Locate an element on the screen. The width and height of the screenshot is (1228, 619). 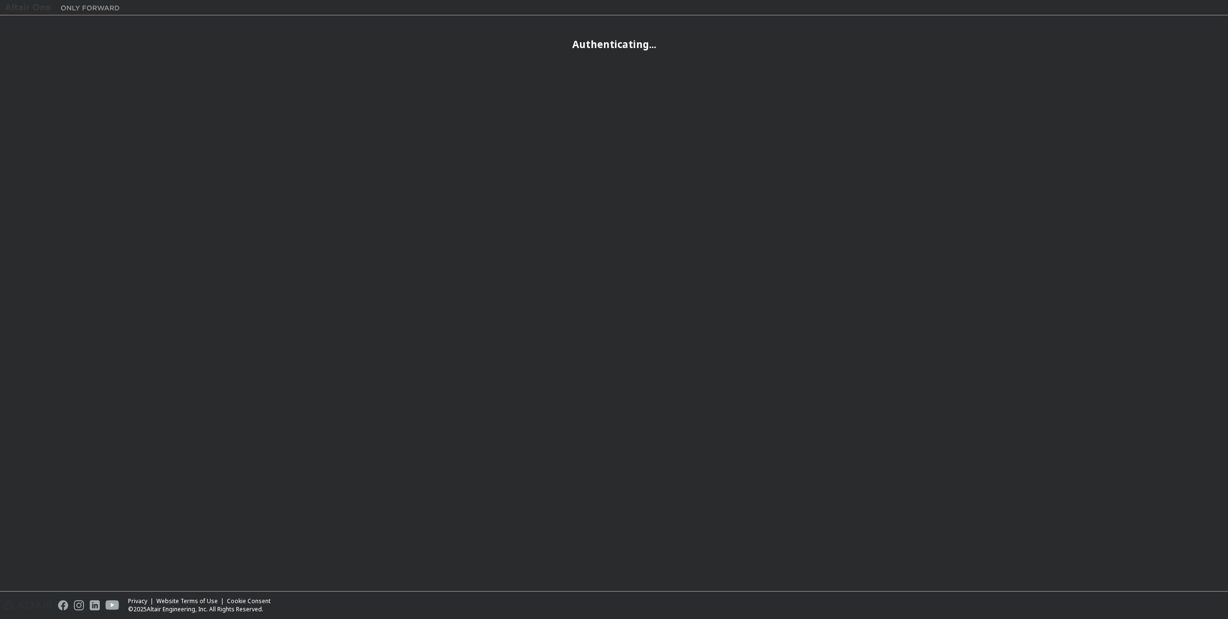
div: Website Terms of Use is located at coordinates (191, 601).